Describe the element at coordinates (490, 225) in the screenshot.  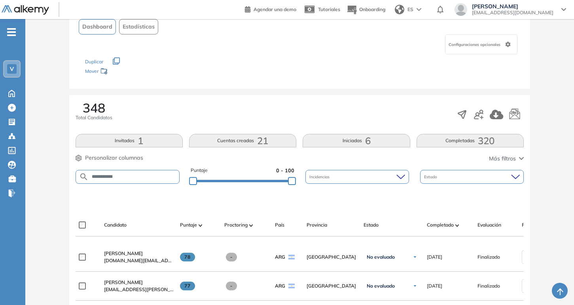
I see `span: Evaluación` at that location.